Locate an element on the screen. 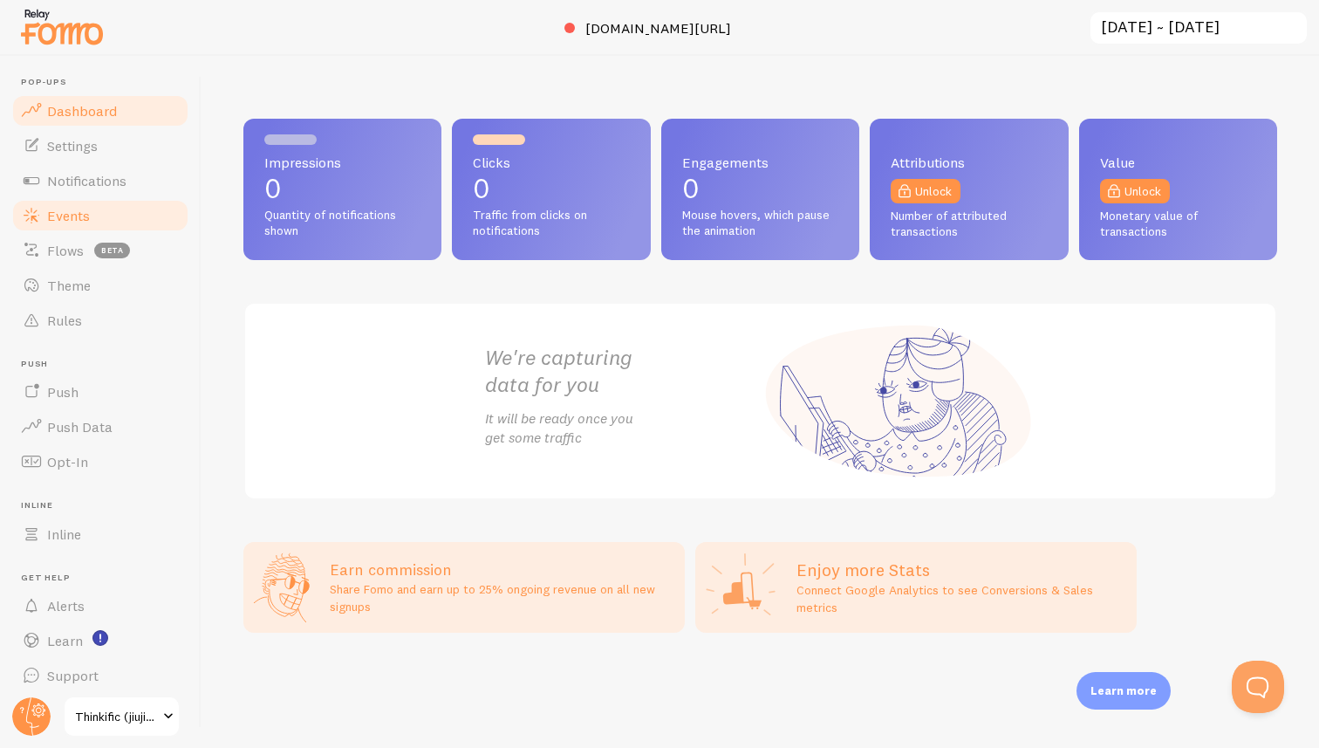 Image resolution: width=1319 pixels, height=748 pixels. span: Dashboard is located at coordinates (82, 111).